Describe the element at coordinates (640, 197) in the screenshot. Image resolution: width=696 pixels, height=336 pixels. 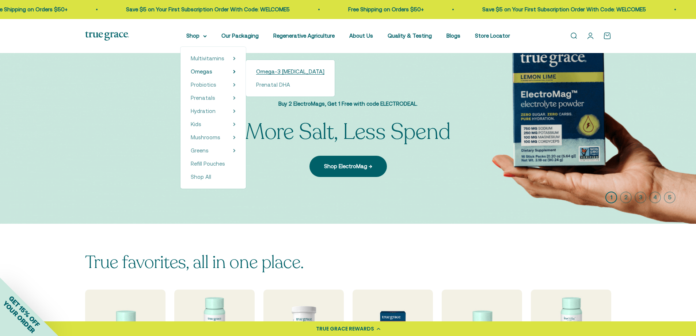
I see `button: 3` at that location.